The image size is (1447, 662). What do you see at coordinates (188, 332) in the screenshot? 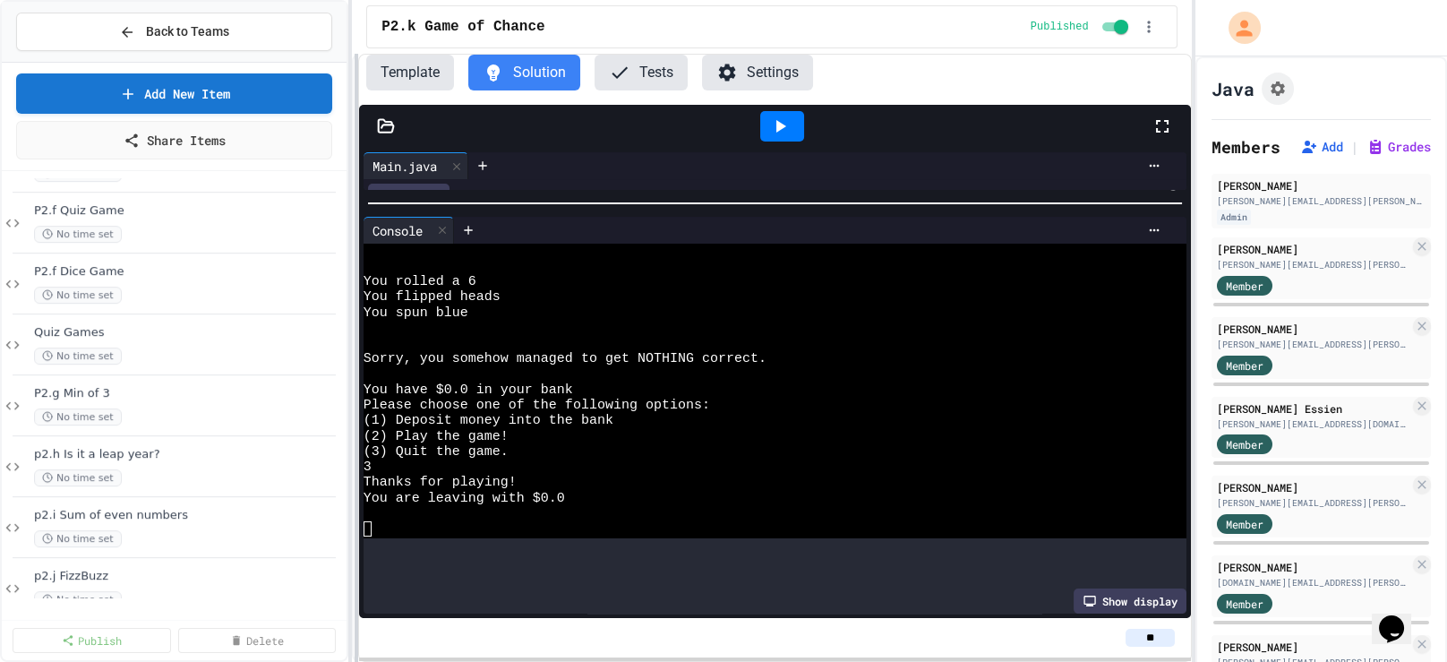
I see `span: Quiz Games` at bounding box center [188, 332].